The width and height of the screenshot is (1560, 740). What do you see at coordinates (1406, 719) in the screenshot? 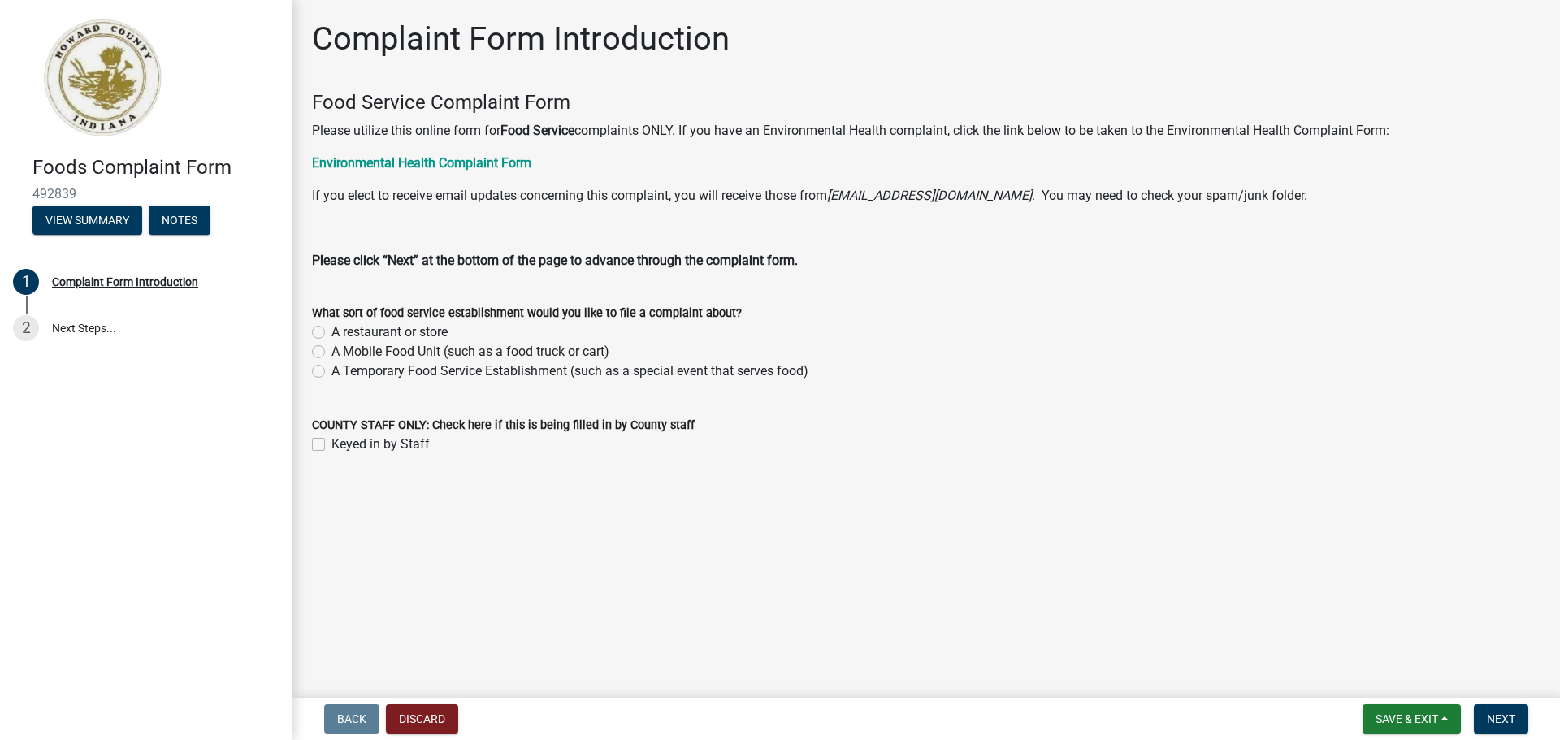
I see `span: Save & Exit` at bounding box center [1406, 719].